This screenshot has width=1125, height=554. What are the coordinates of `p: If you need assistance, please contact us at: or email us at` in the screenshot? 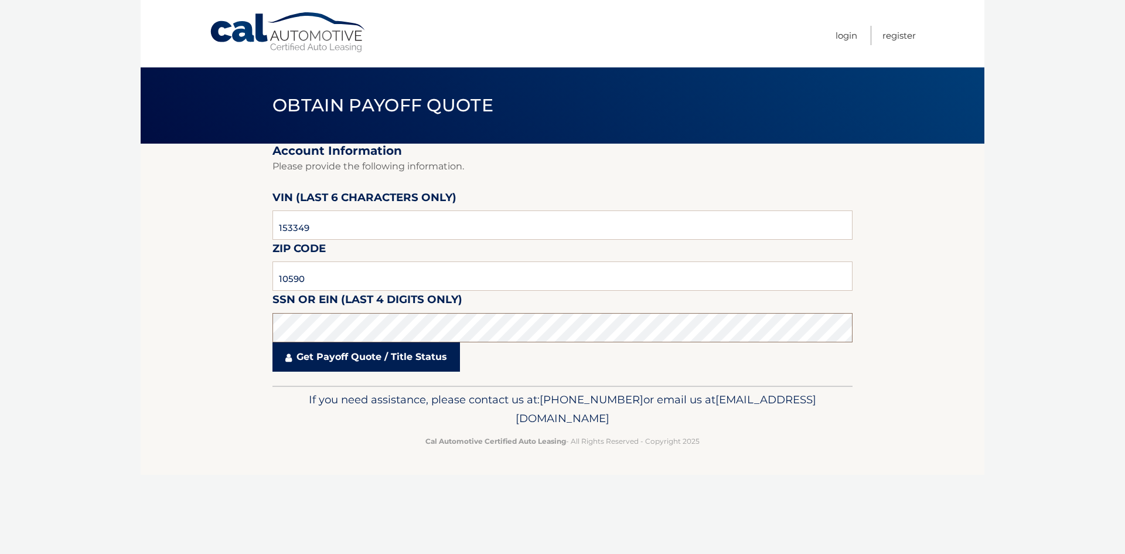 It's located at (563, 409).